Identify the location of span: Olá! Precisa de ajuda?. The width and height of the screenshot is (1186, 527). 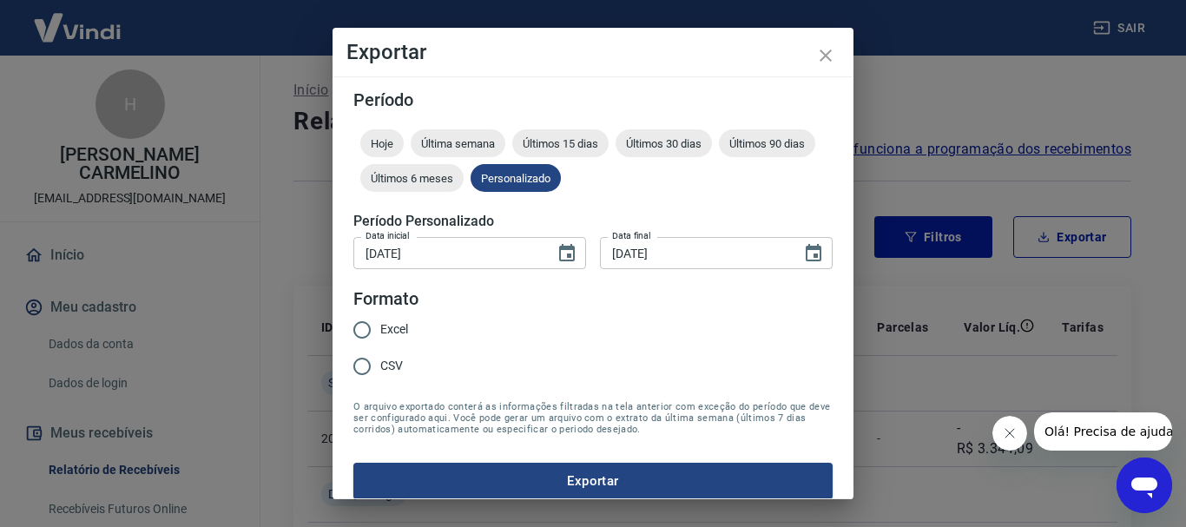
(78, 19).